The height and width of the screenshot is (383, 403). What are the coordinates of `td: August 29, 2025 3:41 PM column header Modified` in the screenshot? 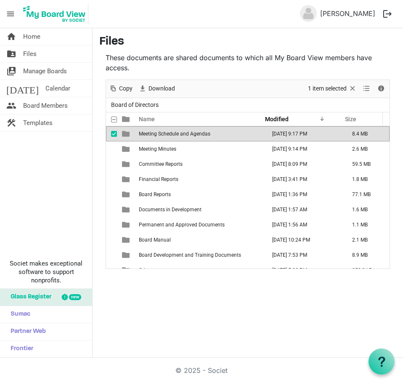 It's located at (303, 179).